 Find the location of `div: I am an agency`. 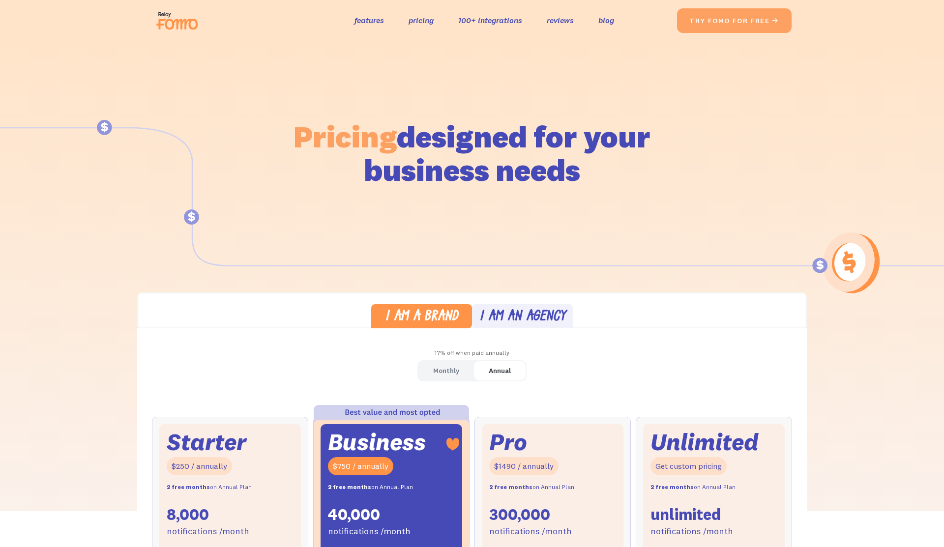

div: I am an agency is located at coordinates (522, 317).